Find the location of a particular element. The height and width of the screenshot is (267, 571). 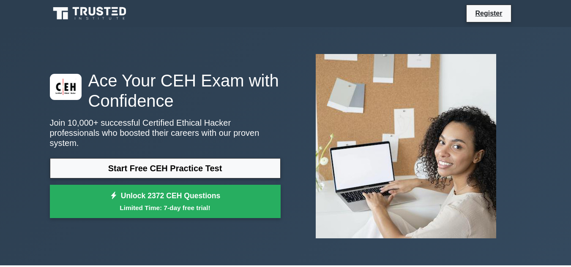

h1: Ace Your CEH Exam with Confidence is located at coordinates (165, 91).